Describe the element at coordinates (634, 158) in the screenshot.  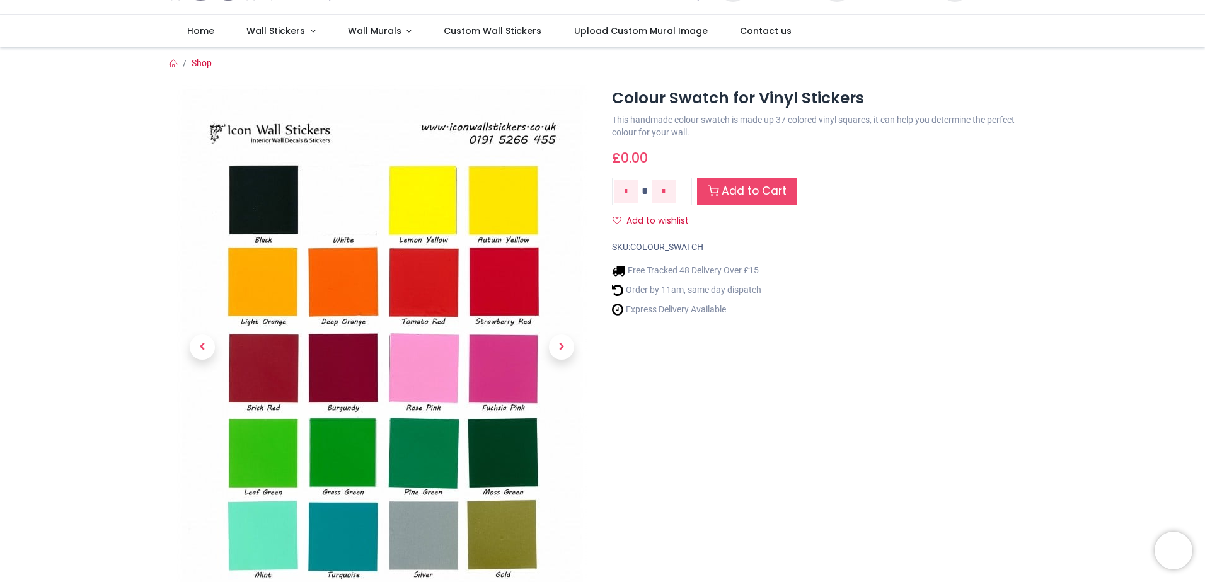
I see `span: 0.00` at that location.